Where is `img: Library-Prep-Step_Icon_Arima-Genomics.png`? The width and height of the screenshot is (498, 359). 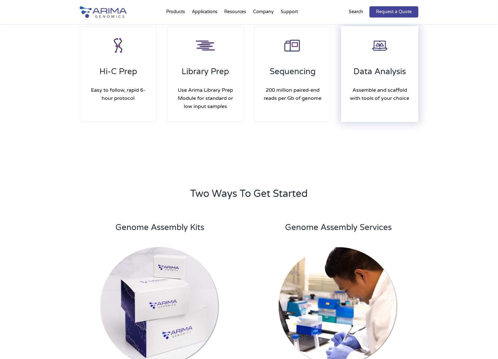
img: Library-Prep-Step_Icon_Arima-Genomics.png is located at coordinates (205, 46).